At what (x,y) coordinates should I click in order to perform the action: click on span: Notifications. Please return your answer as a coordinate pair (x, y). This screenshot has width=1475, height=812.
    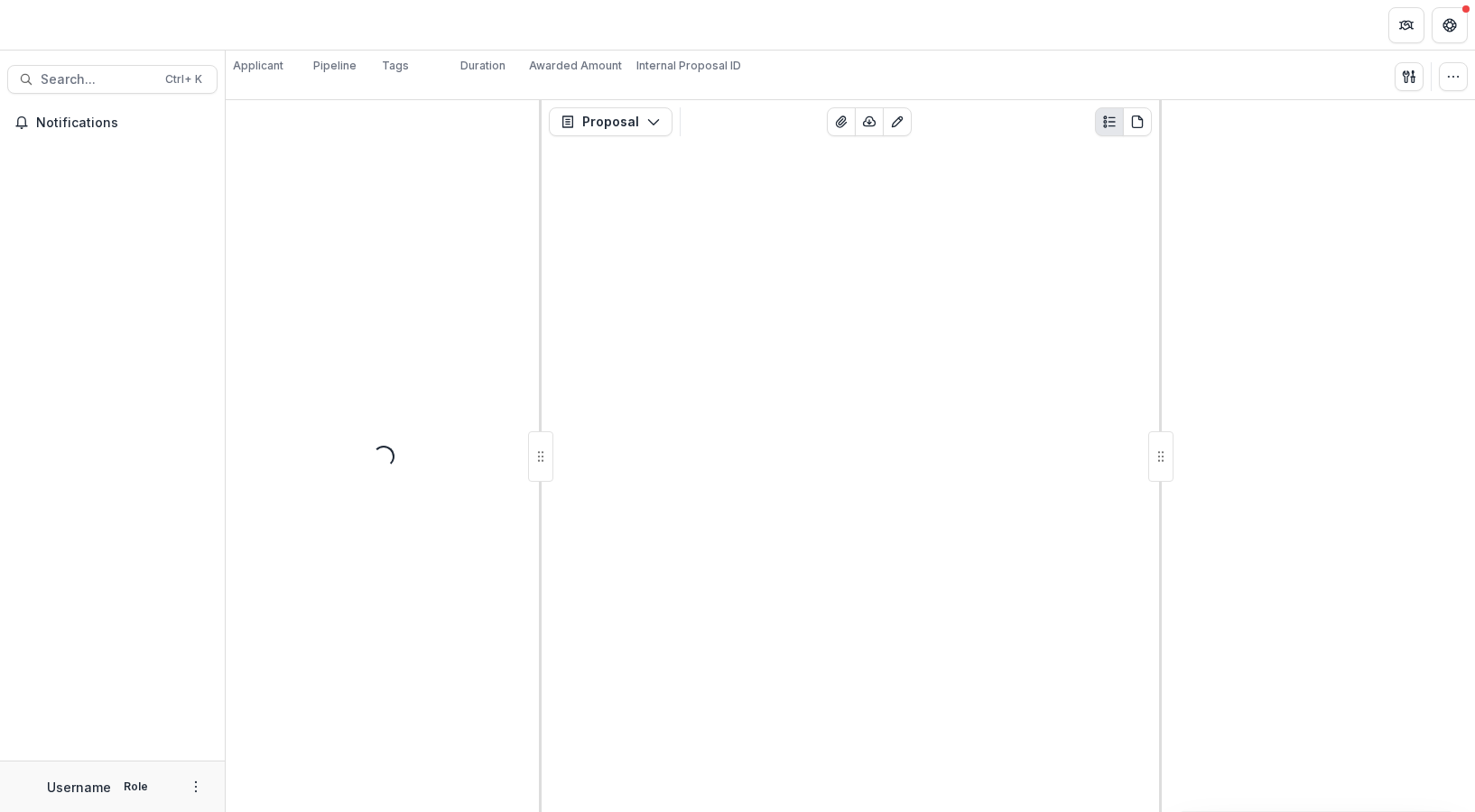
    Looking at the image, I should click on (123, 123).